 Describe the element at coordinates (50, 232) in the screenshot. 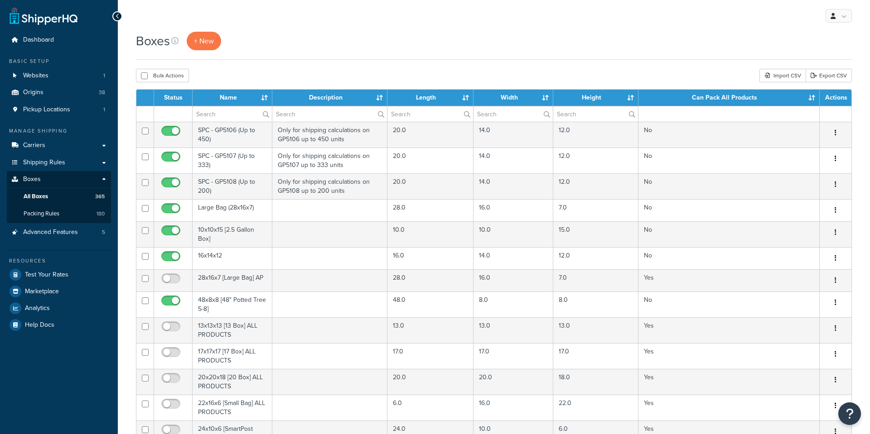

I see `span: Advanced Features` at that location.